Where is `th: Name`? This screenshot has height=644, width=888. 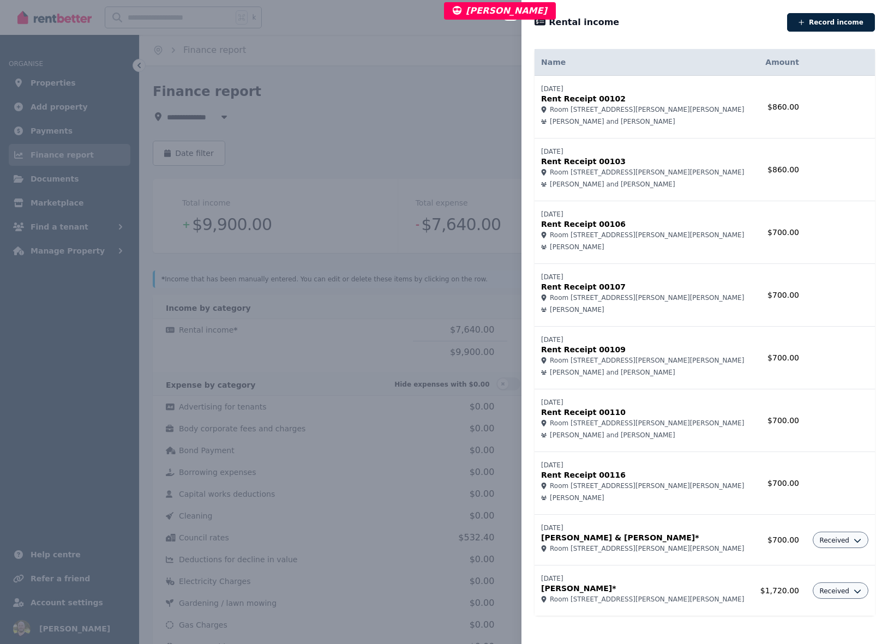
th: Name is located at coordinates (644, 62).